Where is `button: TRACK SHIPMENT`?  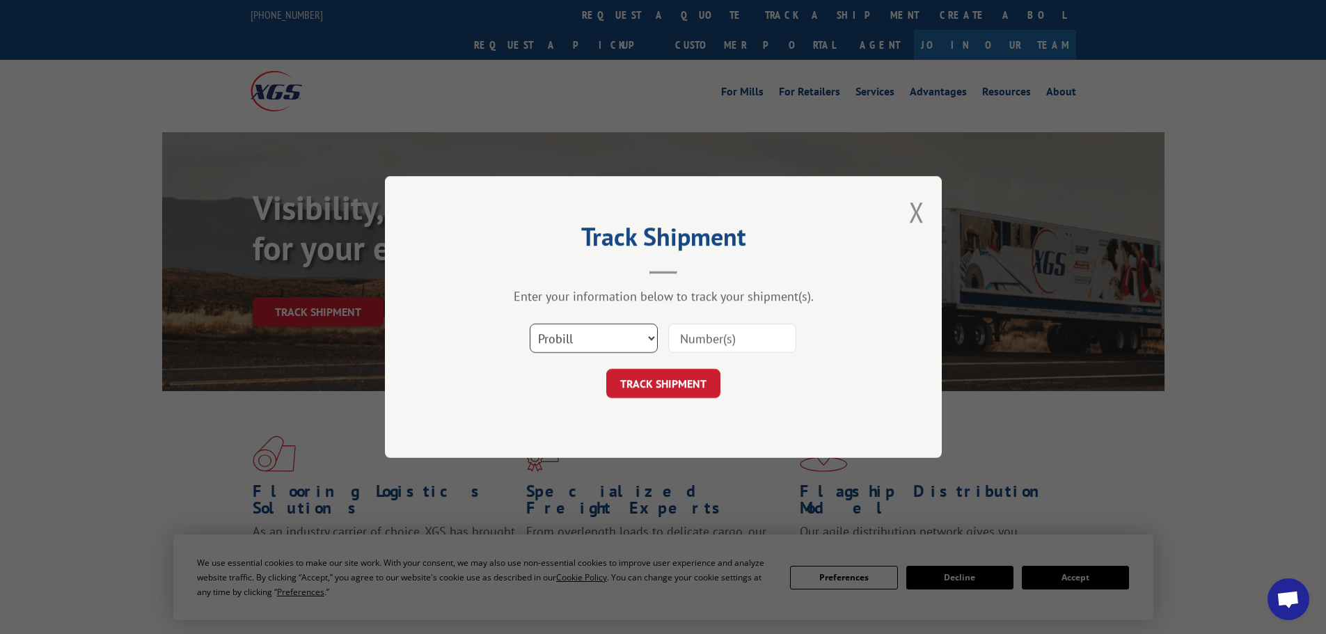 button: TRACK SHIPMENT is located at coordinates (664, 384).